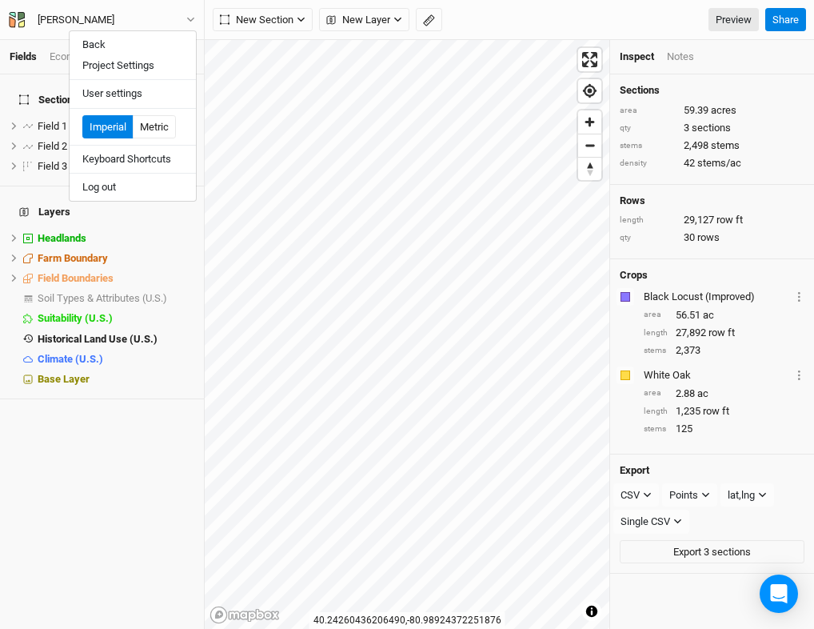 This screenshot has width=814, height=629. What do you see at coordinates (724, 110) in the screenshot?
I see `span: acres` at bounding box center [724, 110].